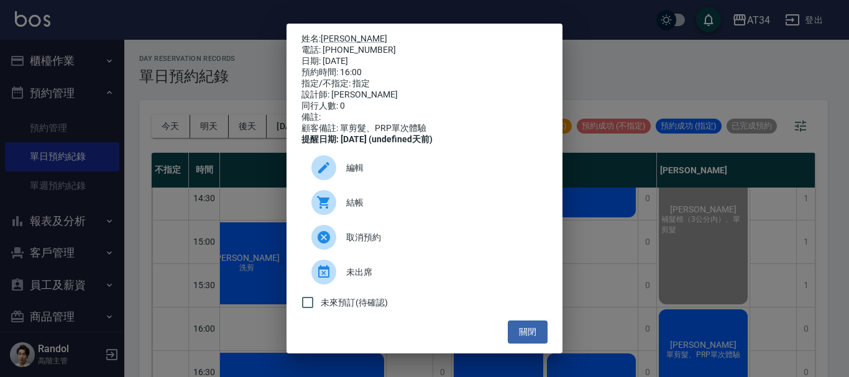 The width and height of the screenshot is (849, 377). What do you see at coordinates (442, 272) in the screenshot?
I see `span: 未出席` at bounding box center [442, 272].